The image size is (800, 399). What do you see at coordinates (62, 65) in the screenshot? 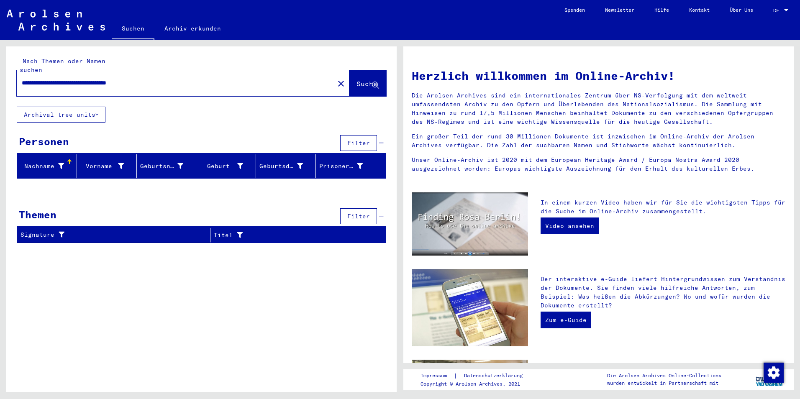
I see `mat-label: Nach Themen oder Namen suchen` at bounding box center [62, 65].